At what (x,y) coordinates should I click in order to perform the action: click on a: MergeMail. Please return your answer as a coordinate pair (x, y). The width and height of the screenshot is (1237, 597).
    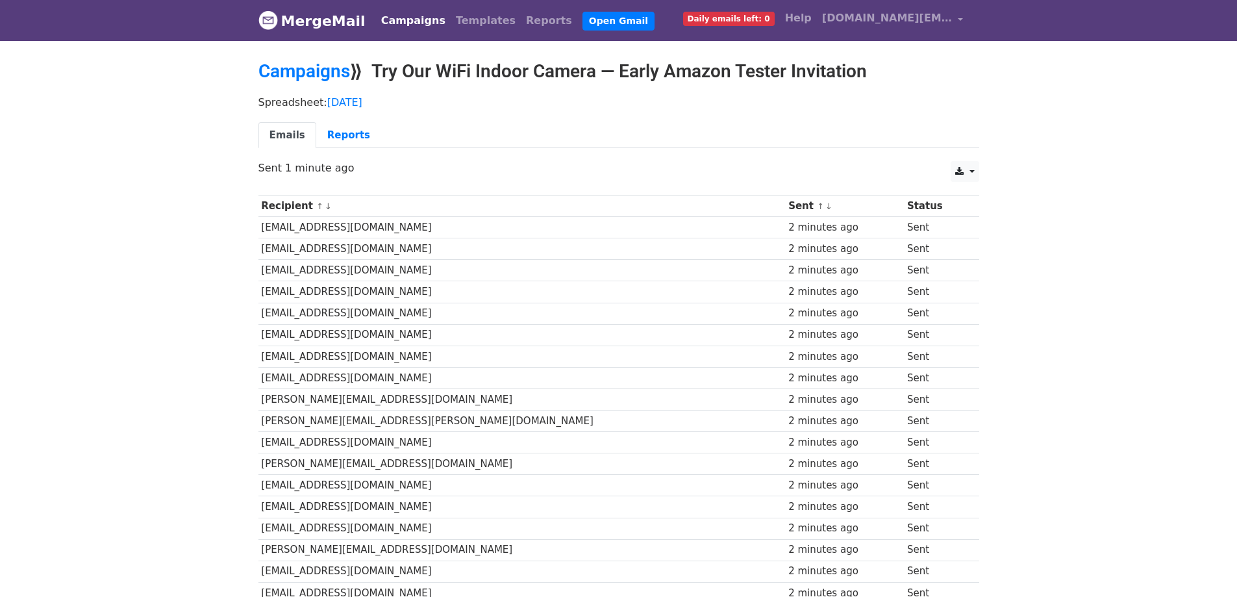
    Looking at the image, I should click on (312, 21).